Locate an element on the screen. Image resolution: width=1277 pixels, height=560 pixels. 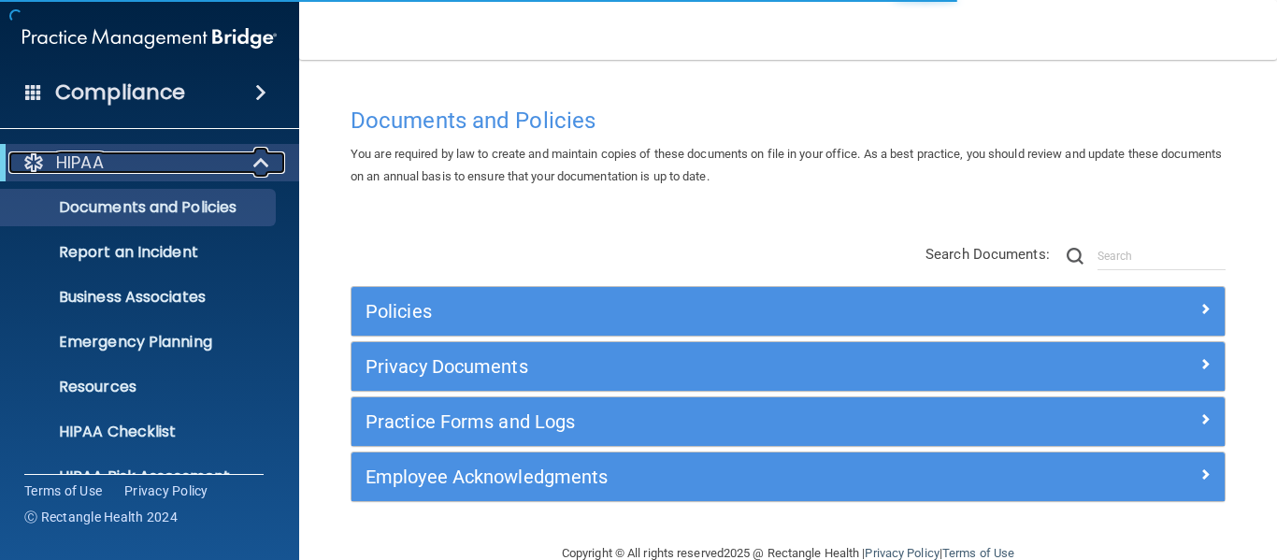
h5: Privacy Documents is located at coordinates (679, 367).